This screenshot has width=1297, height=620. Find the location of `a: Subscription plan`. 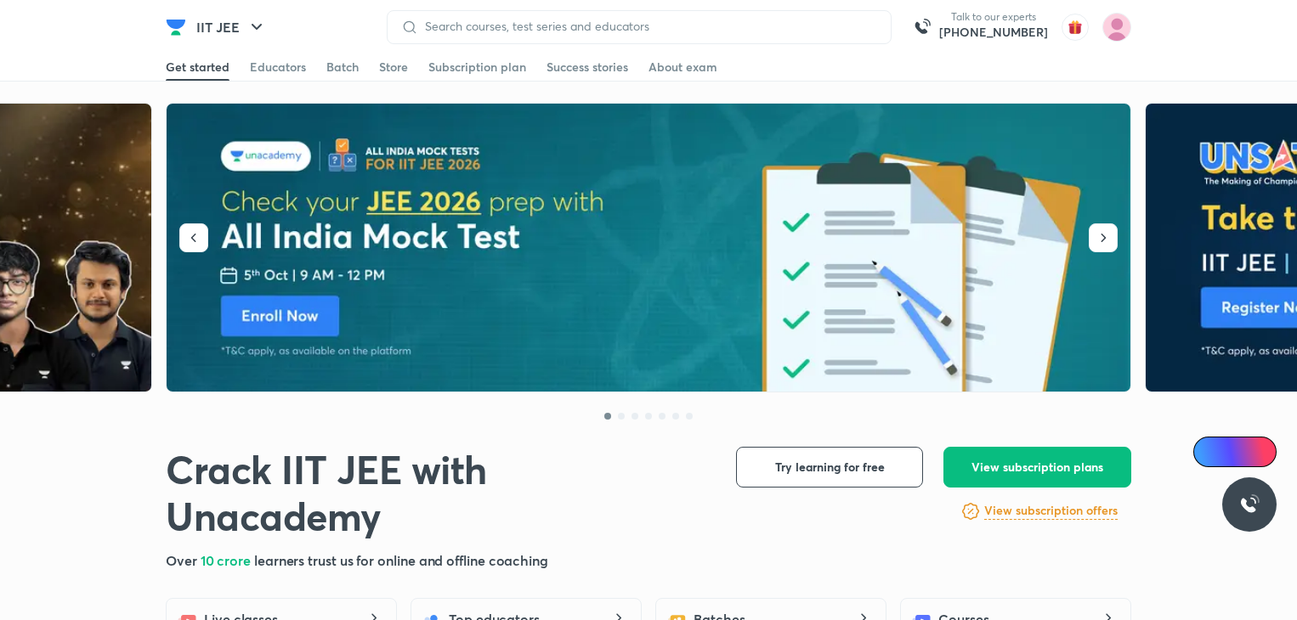

a: Subscription plan is located at coordinates (477, 67).